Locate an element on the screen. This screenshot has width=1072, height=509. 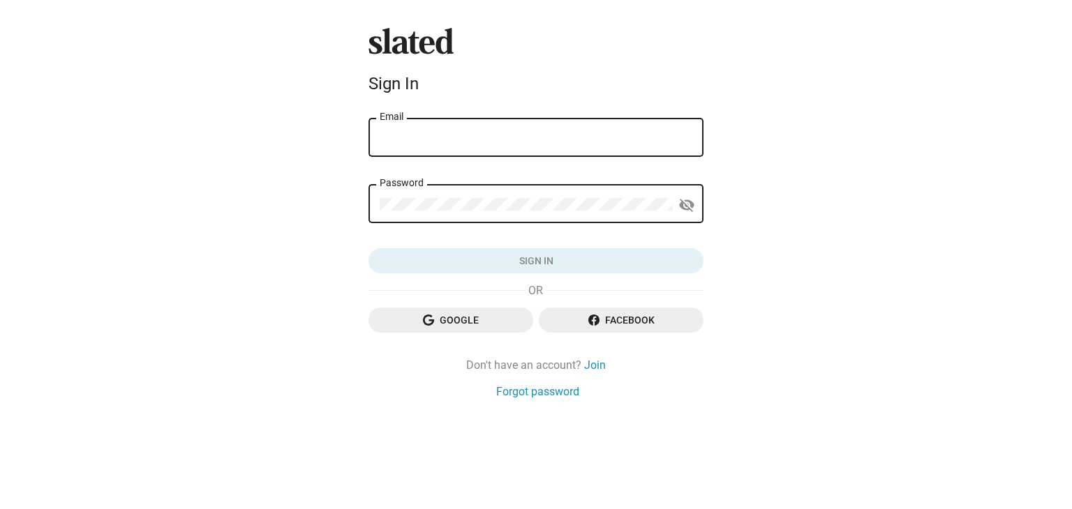
span: Google is located at coordinates (451, 320).